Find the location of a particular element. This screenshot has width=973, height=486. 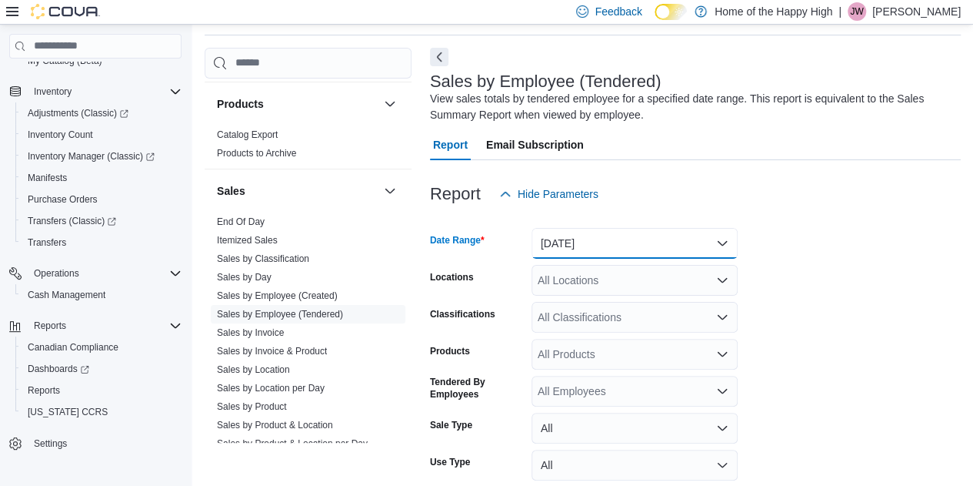

button: Sales is located at coordinates (390, 191).